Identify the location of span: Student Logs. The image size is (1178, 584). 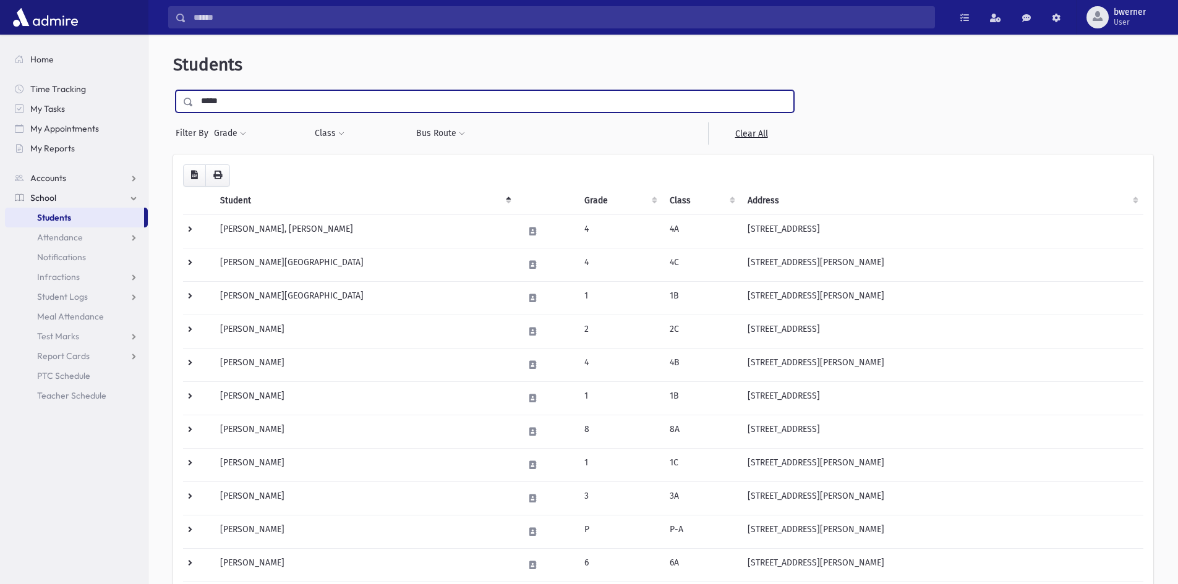
(62, 297).